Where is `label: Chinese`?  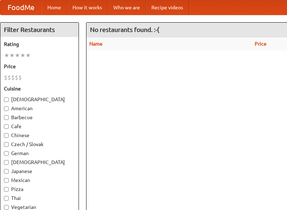
label: Chinese is located at coordinates (39, 135).